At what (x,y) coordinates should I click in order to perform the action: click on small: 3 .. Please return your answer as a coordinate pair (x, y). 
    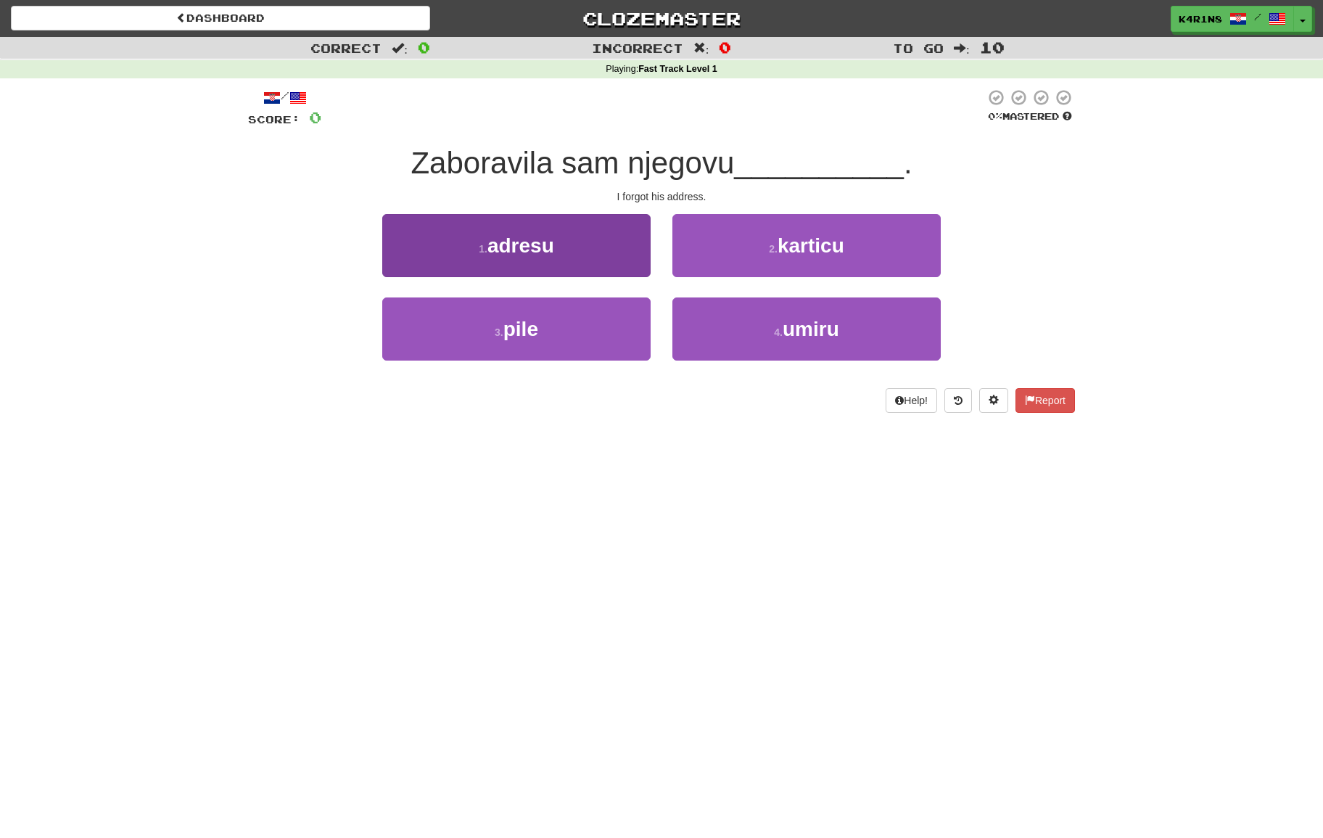
    Looking at the image, I should click on (499, 332).